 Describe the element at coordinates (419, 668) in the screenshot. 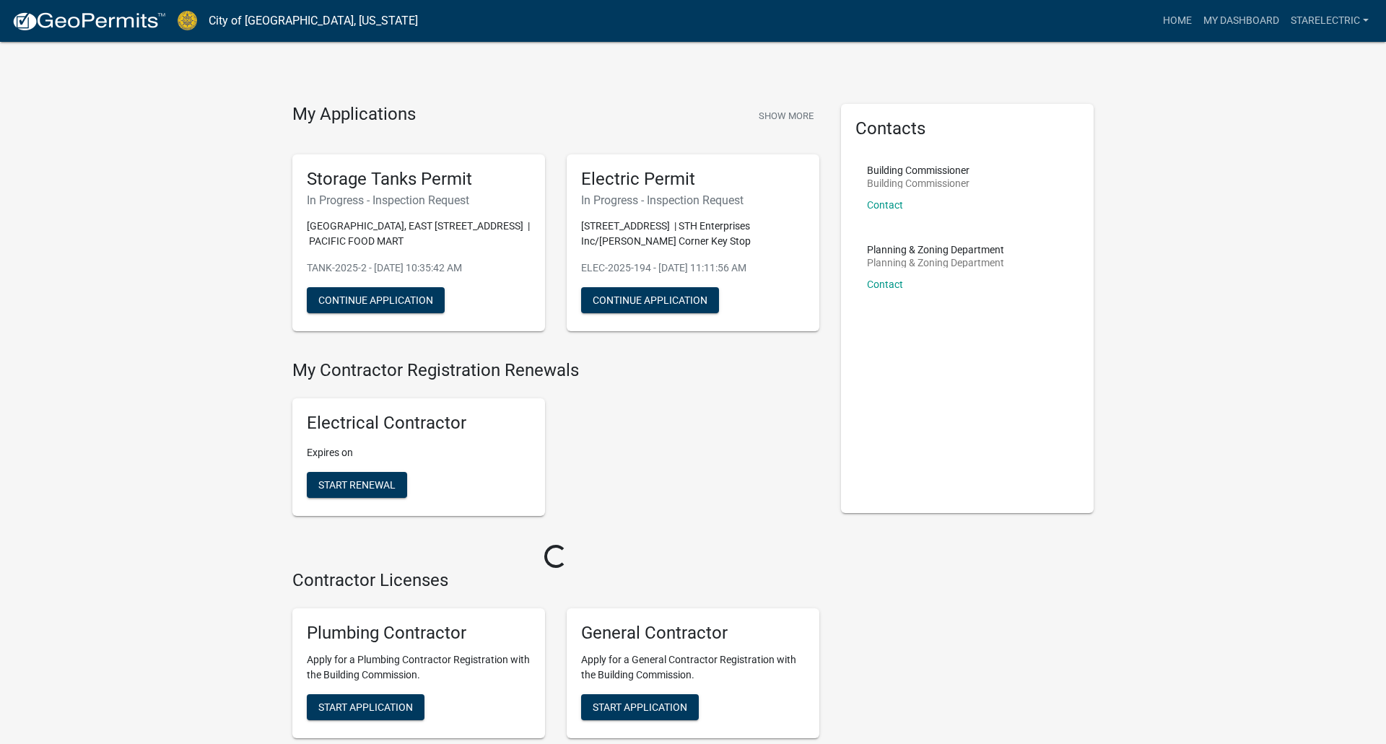

I see `p: Apply for a Plumbing Contractor Registration with the Building Commission.` at that location.